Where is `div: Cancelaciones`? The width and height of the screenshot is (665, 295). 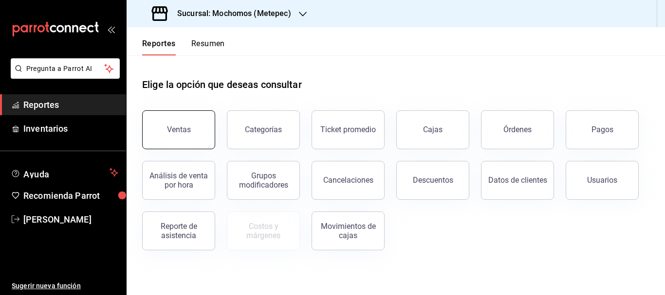
div: Cancelaciones is located at coordinates (348, 180).